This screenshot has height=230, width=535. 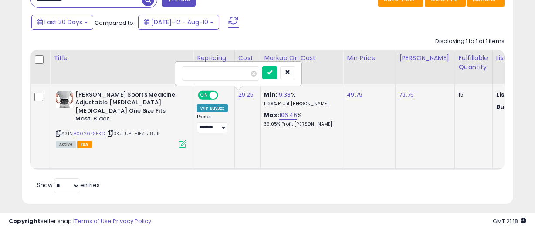 What do you see at coordinates (271, 115) in the screenshot?
I see `b: Max:` at bounding box center [271, 115].